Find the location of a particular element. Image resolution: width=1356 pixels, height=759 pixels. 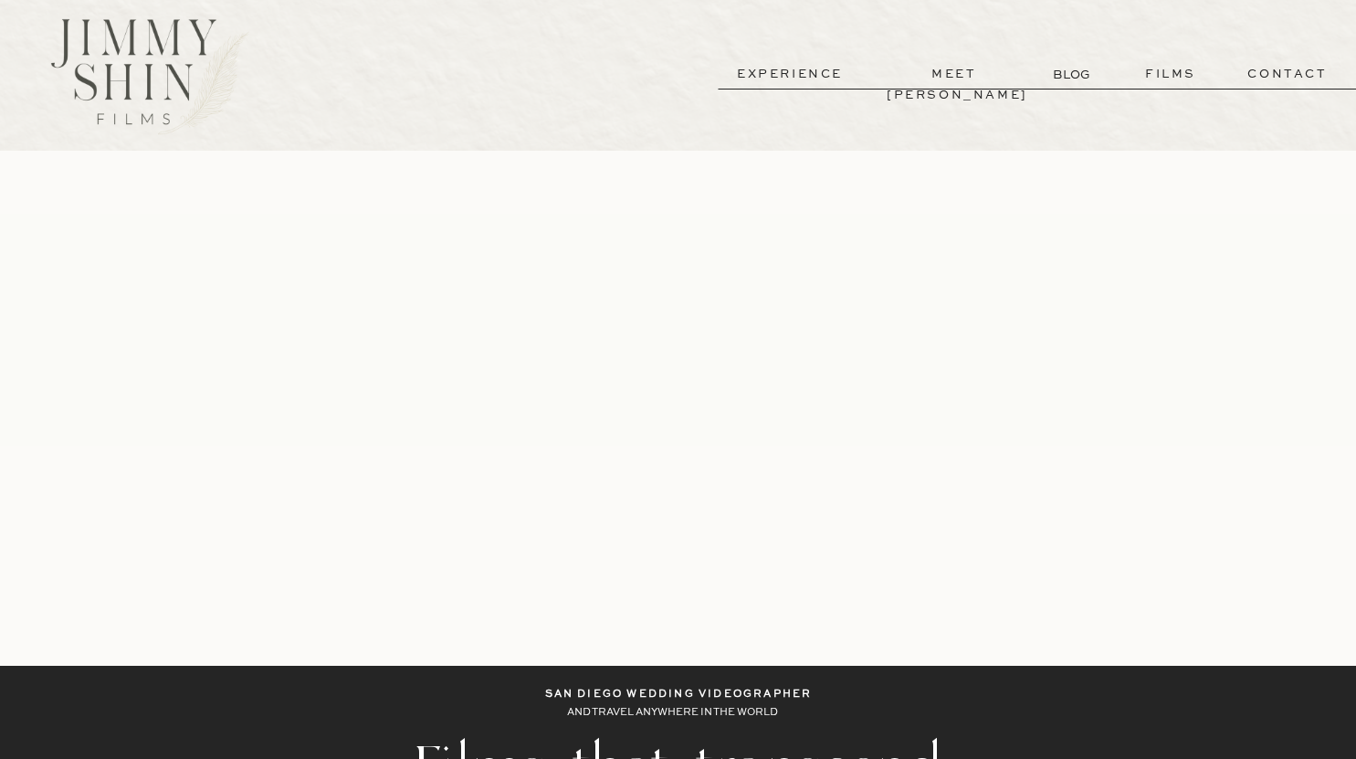

p: contact is located at coordinates (1288, 74).